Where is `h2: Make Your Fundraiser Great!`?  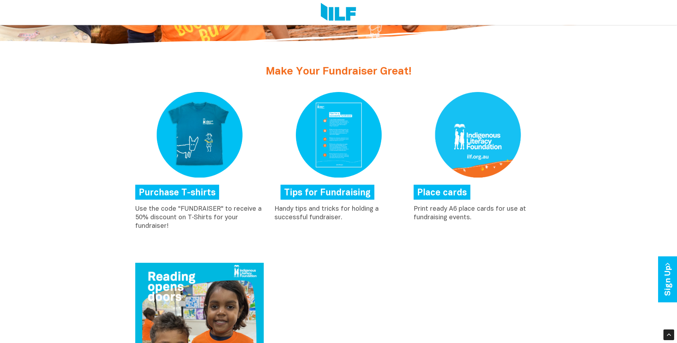 h2: Make Your Fundraiser Great! is located at coordinates (339, 72).